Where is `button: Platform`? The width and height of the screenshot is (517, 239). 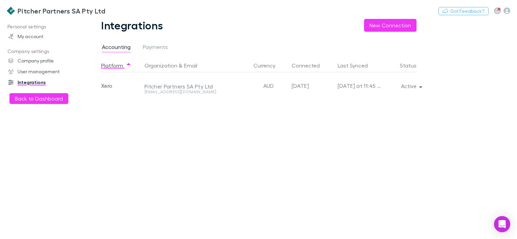
button: Platform is located at coordinates (116, 66).